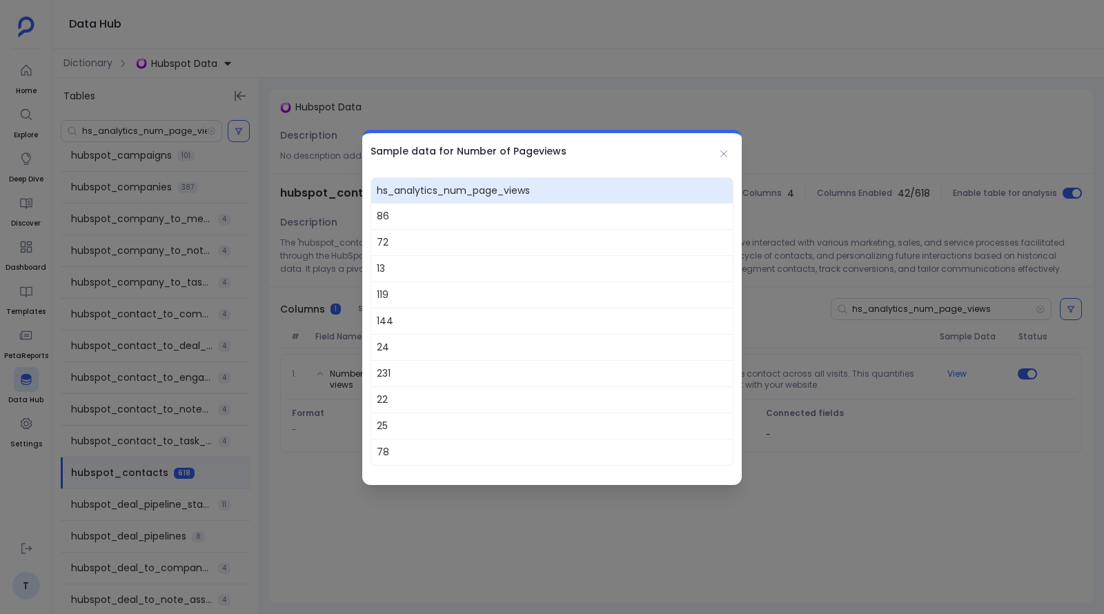 This screenshot has width=1104, height=614. I want to click on span: 24, so click(552, 347).